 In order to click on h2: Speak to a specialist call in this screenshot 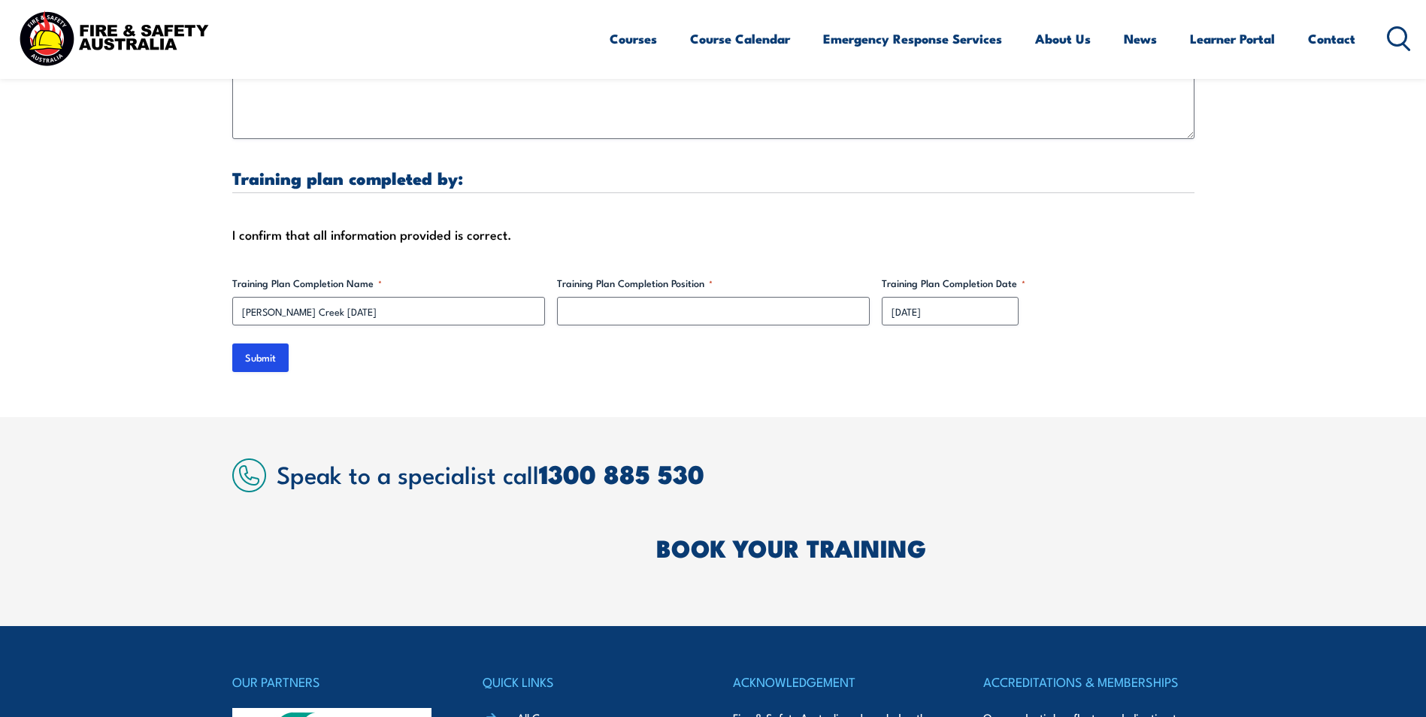, I will do `click(735, 474)`.